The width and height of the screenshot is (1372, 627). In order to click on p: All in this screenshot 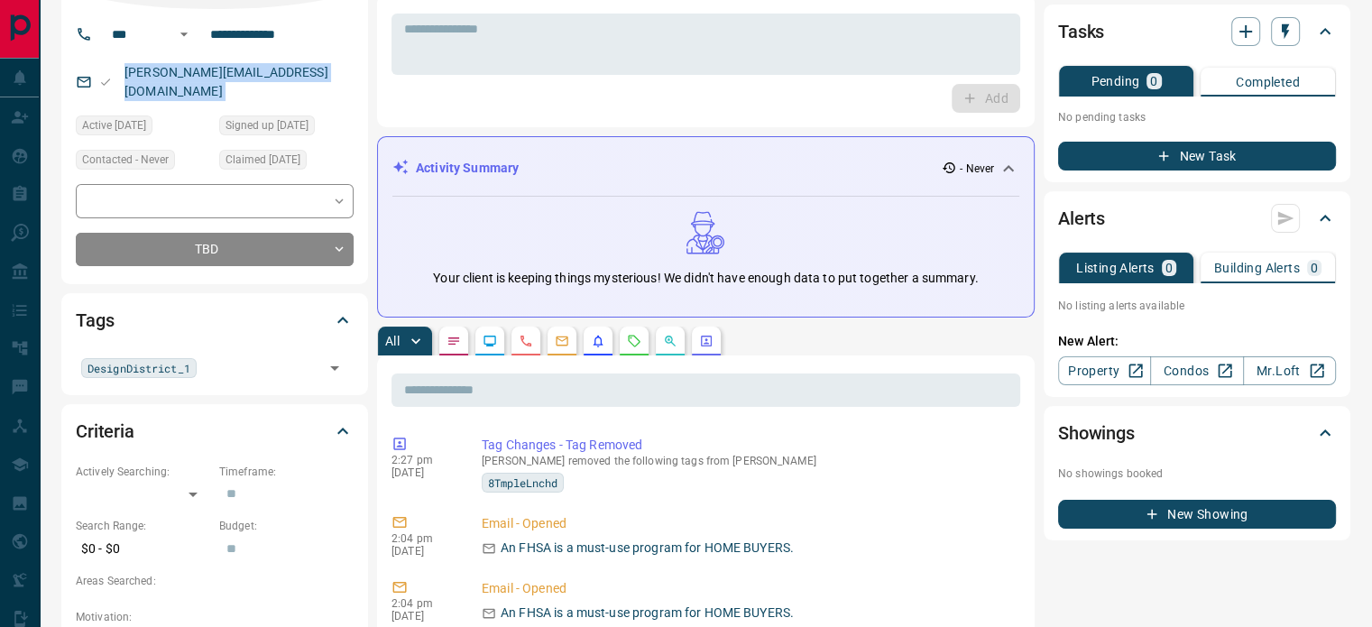, I will do `click(392, 341)`.